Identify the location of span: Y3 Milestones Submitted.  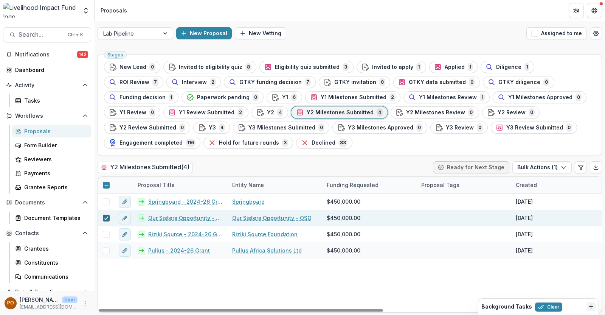
(282, 128).